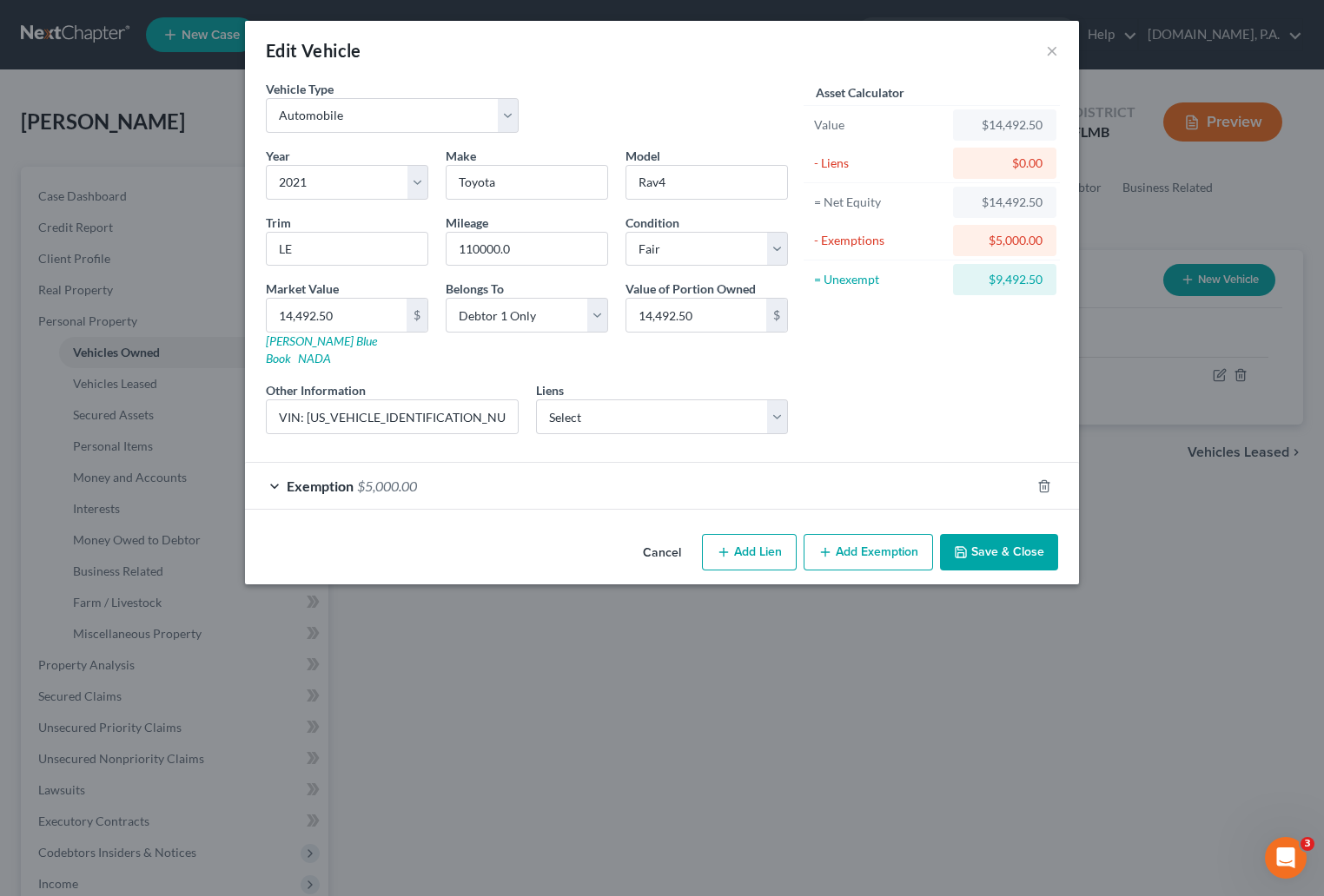 The height and width of the screenshot is (896, 1324). I want to click on button: Add Lien, so click(749, 553).